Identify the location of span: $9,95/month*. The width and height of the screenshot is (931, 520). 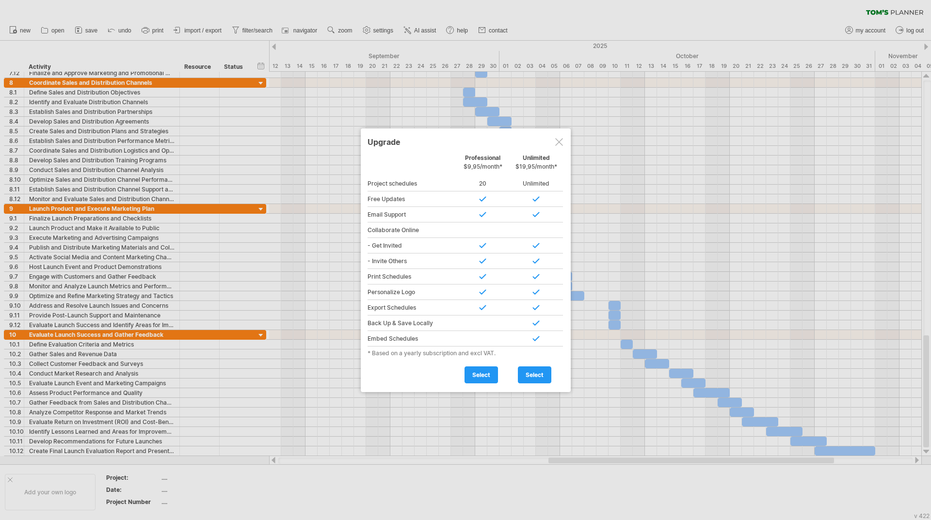
(483, 166).